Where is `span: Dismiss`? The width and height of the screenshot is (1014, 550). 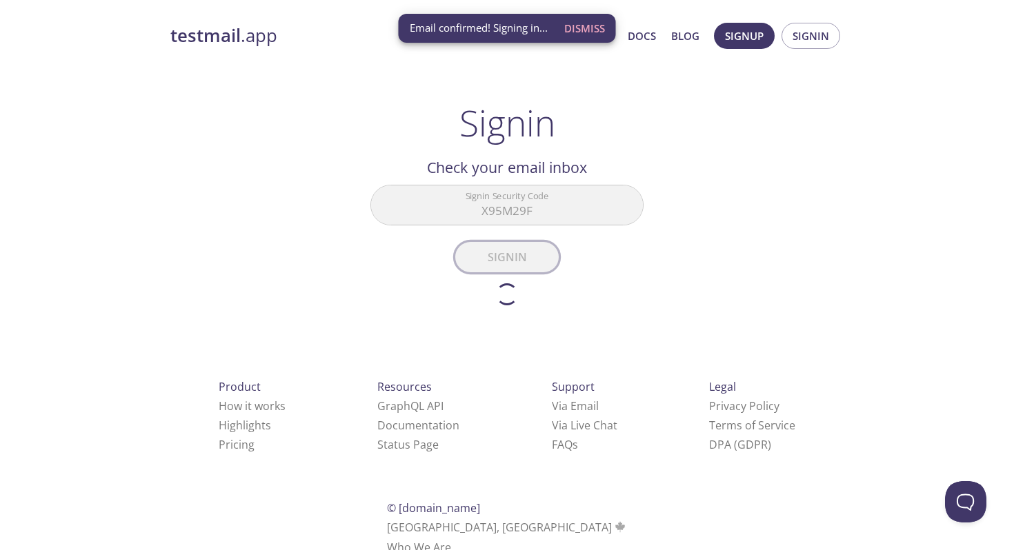
span: Dismiss is located at coordinates (584, 28).